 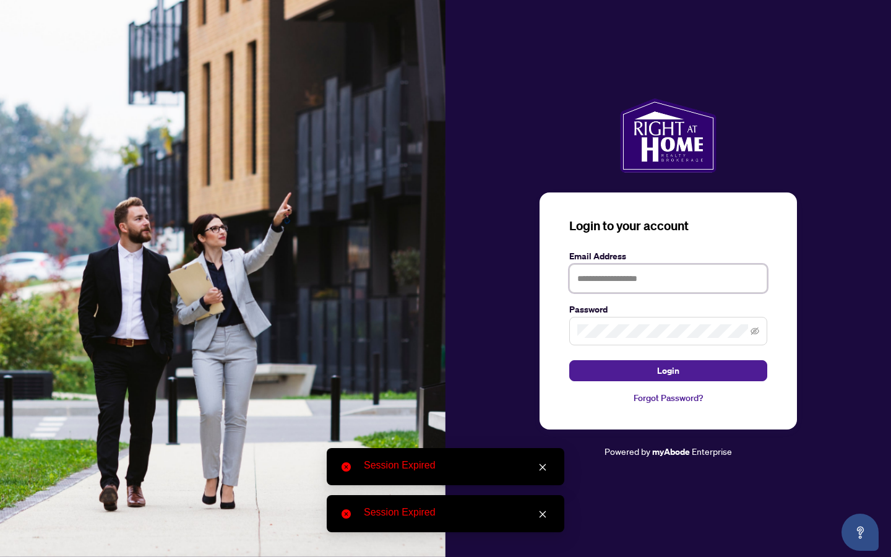 What do you see at coordinates (668, 398) in the screenshot?
I see `a: Forgot Password?` at bounding box center [668, 398].